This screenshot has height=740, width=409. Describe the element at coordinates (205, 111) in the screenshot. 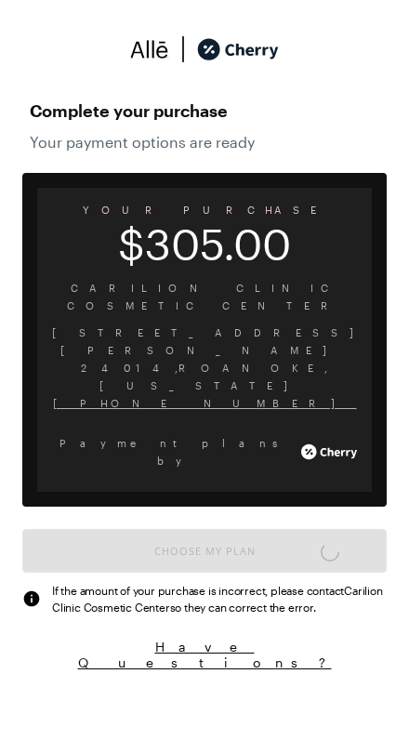

I see `span: Complete your purchase` at that location.